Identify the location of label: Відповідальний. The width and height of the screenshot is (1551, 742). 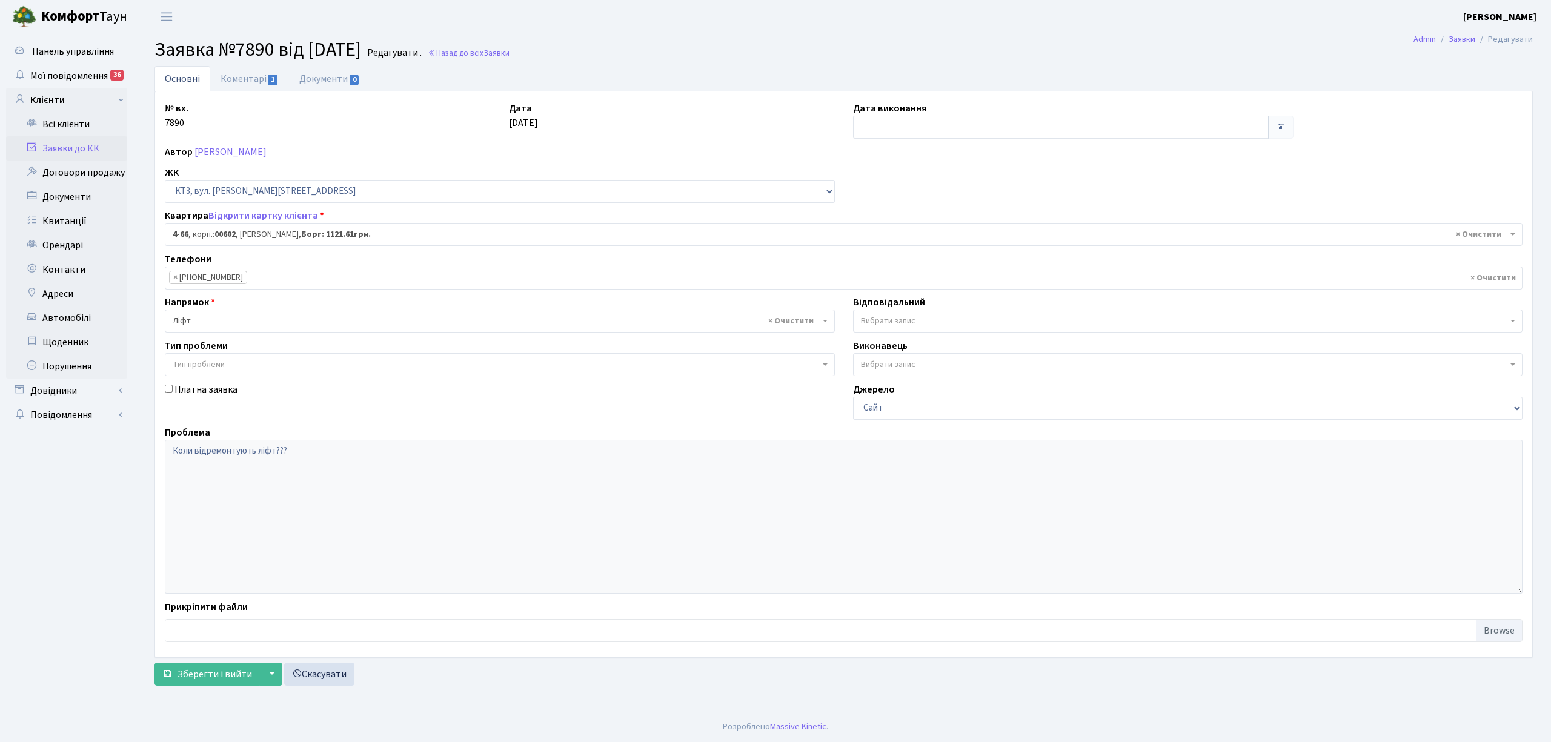
(889, 302).